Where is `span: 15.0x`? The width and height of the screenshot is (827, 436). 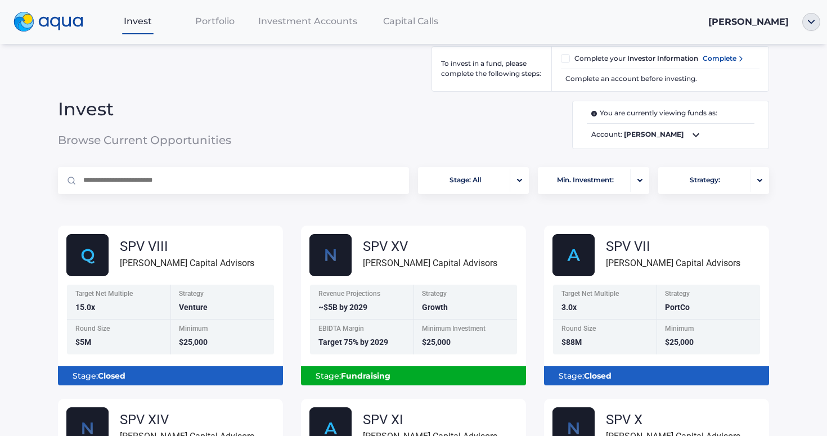 span: 15.0x is located at coordinates (85, 307).